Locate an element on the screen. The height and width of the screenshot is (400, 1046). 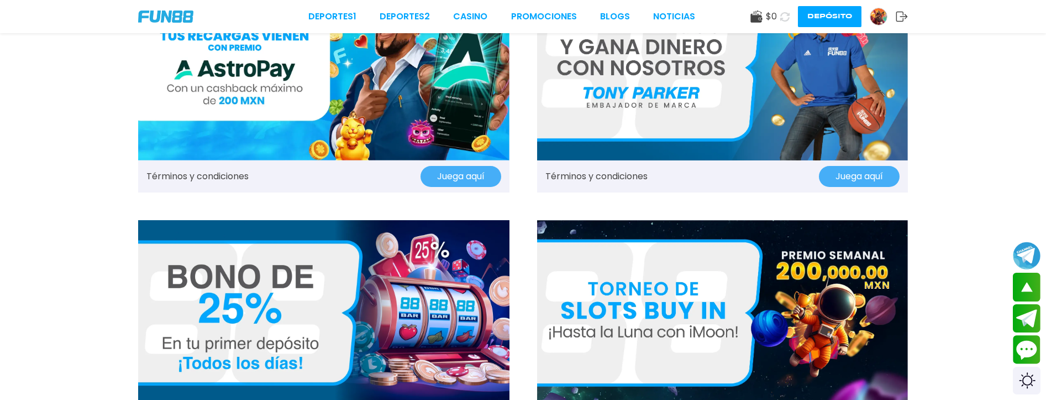
button: Contact customer service is located at coordinates (1027, 349).